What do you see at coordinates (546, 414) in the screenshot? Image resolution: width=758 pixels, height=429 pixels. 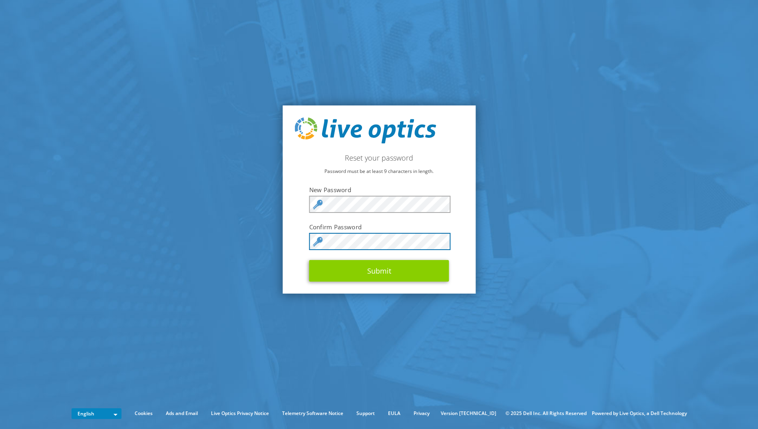 I see `li: © 2025 Dell Inc. All Rights Reserved` at bounding box center [546, 414].